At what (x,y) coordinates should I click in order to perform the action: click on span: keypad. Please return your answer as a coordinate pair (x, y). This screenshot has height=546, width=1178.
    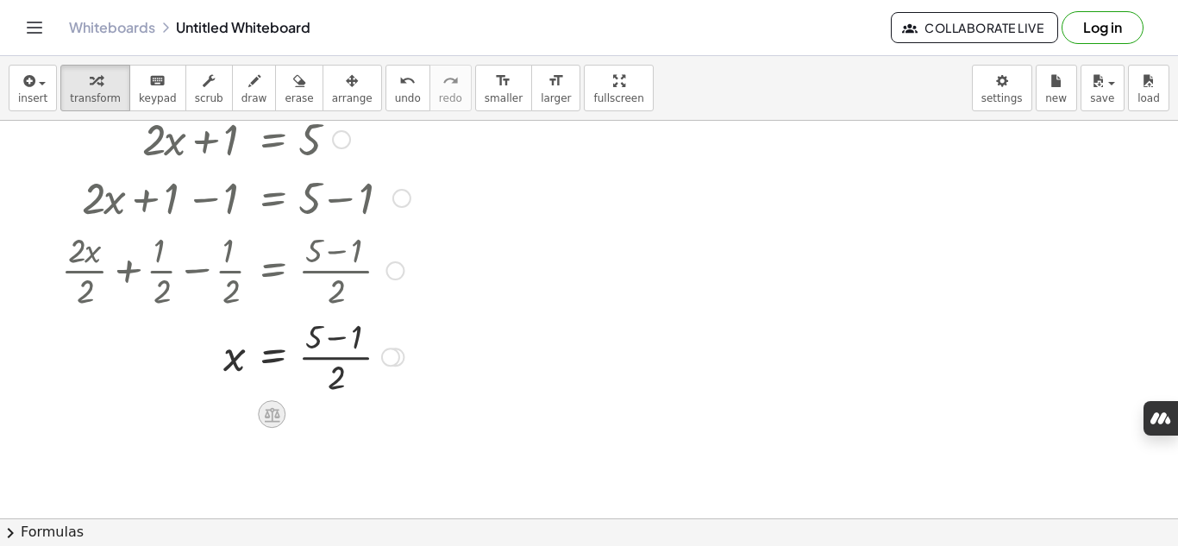
    Looking at the image, I should click on (158, 98).